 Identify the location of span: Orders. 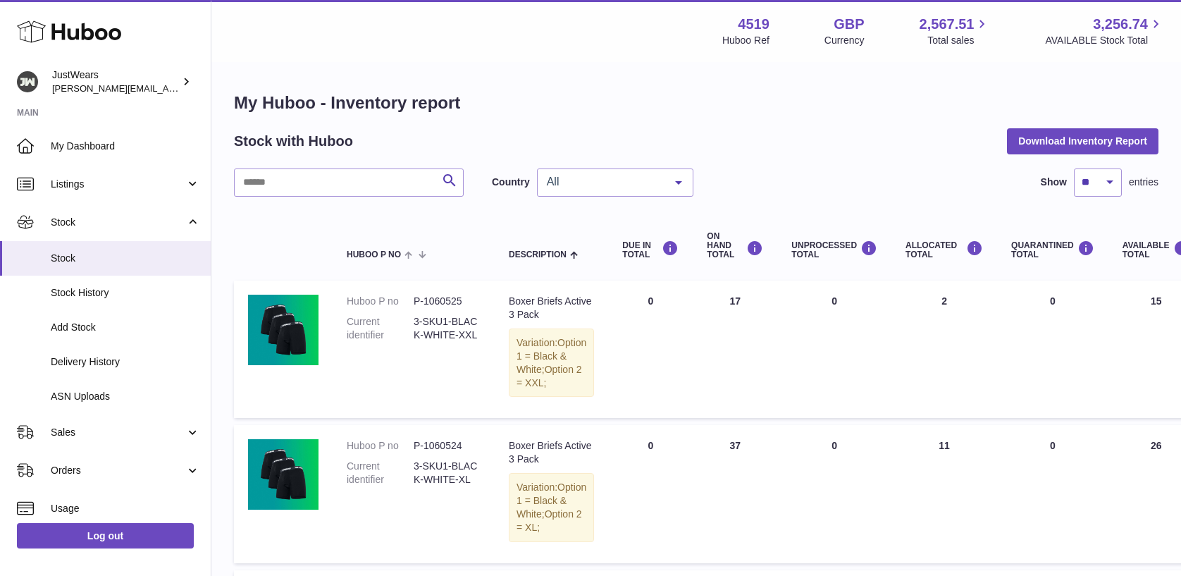
(118, 470).